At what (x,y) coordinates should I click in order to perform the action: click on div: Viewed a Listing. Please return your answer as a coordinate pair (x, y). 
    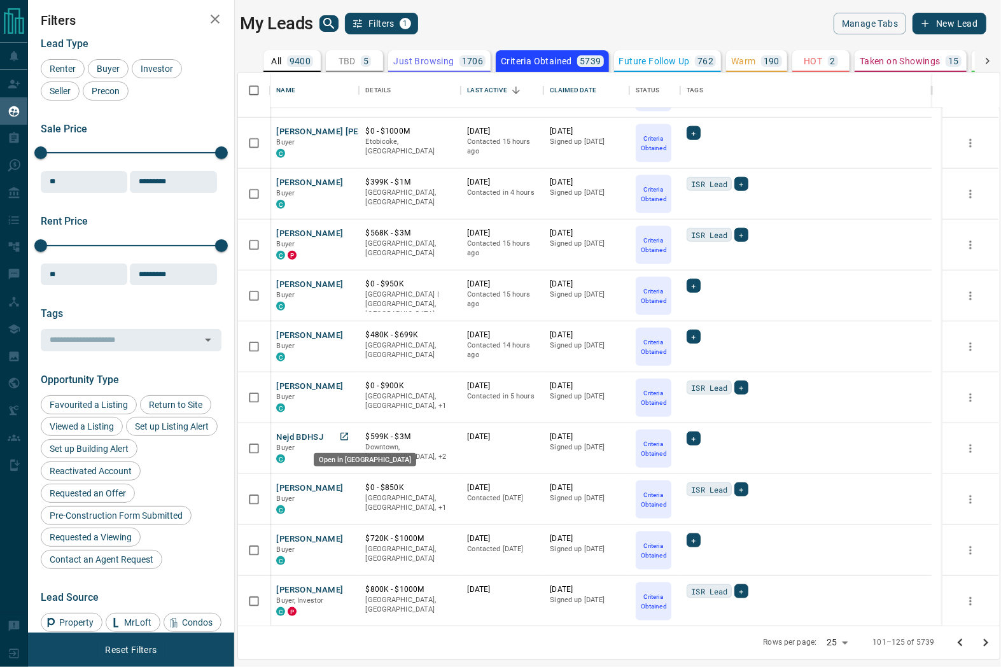
    Looking at the image, I should click on (81, 426).